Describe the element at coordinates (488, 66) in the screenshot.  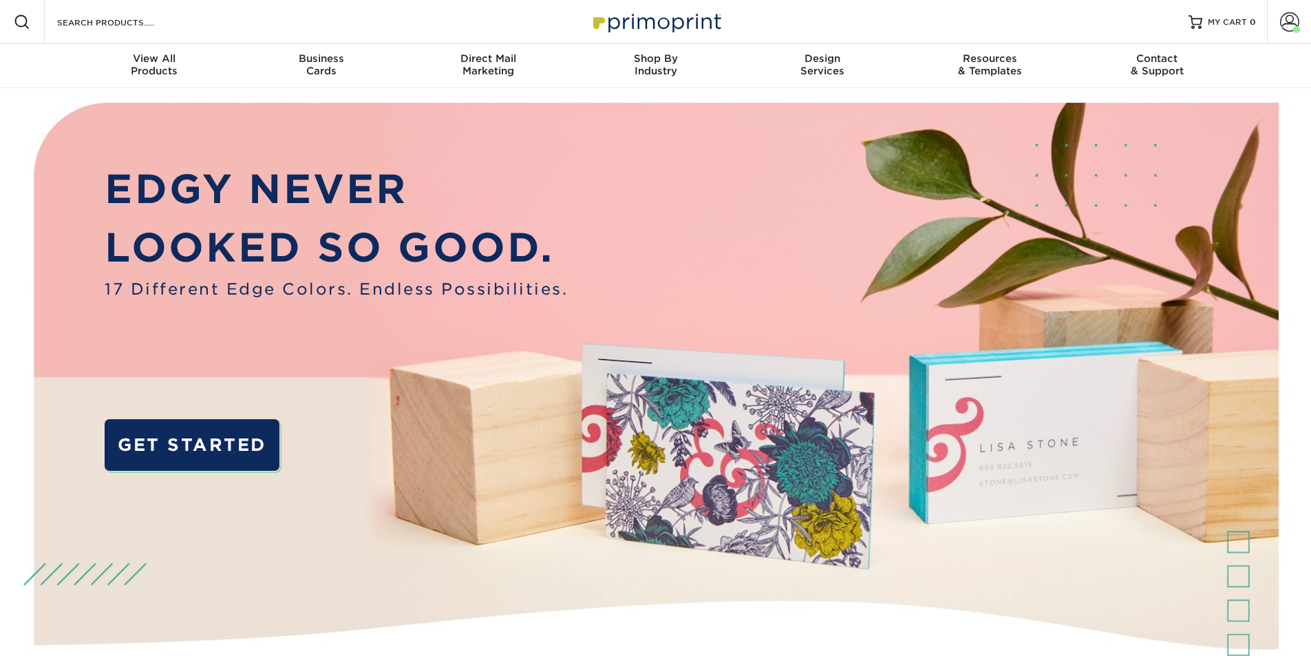
I see `a: Direct MailMarketing` at that location.